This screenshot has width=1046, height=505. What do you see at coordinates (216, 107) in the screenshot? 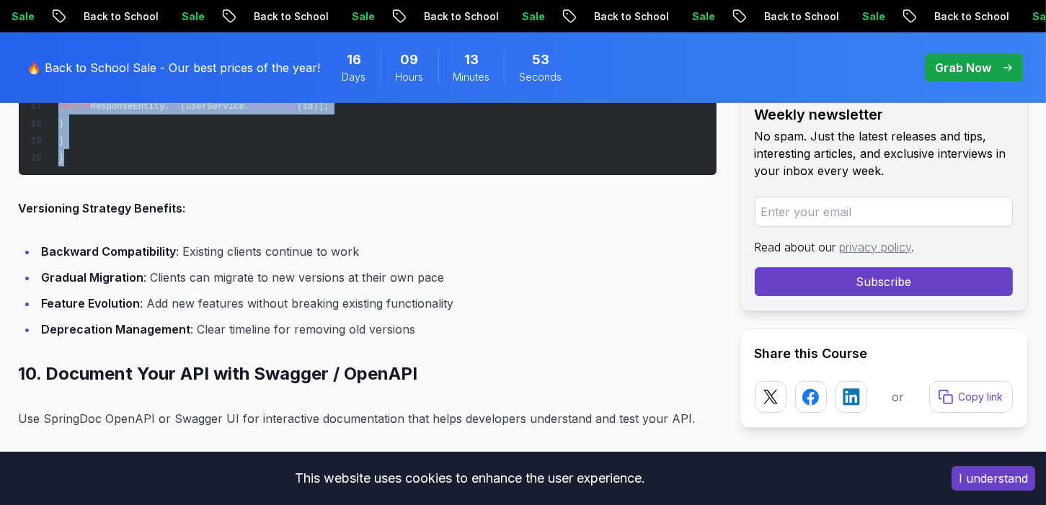
I see `span: (userService.` at bounding box center [216, 107].